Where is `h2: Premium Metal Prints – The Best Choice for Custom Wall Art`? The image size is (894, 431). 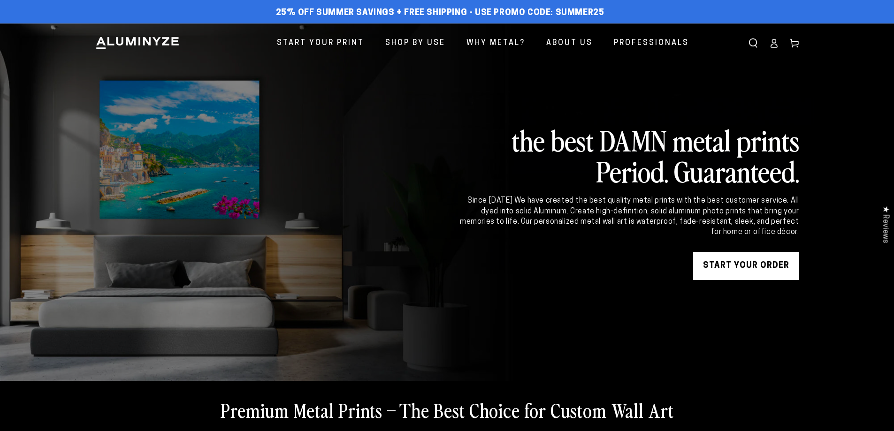
h2: Premium Metal Prints – The Best Choice for Custom Wall Art is located at coordinates (447, 410).